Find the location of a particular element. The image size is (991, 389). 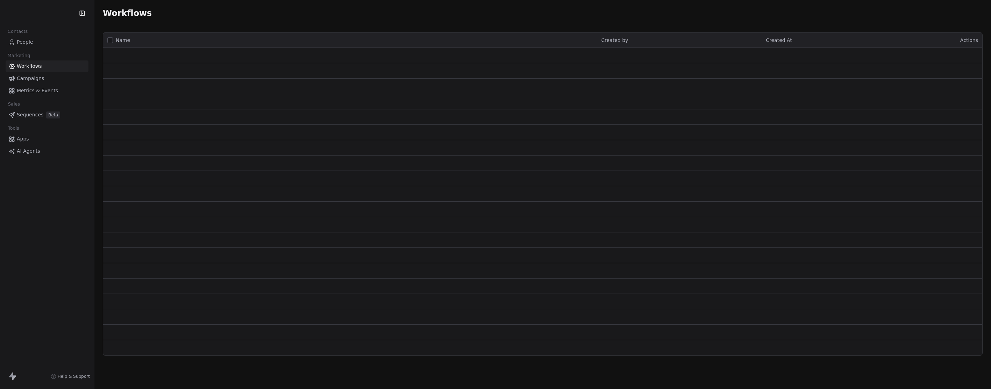

span: Marketing is located at coordinates (19, 56).